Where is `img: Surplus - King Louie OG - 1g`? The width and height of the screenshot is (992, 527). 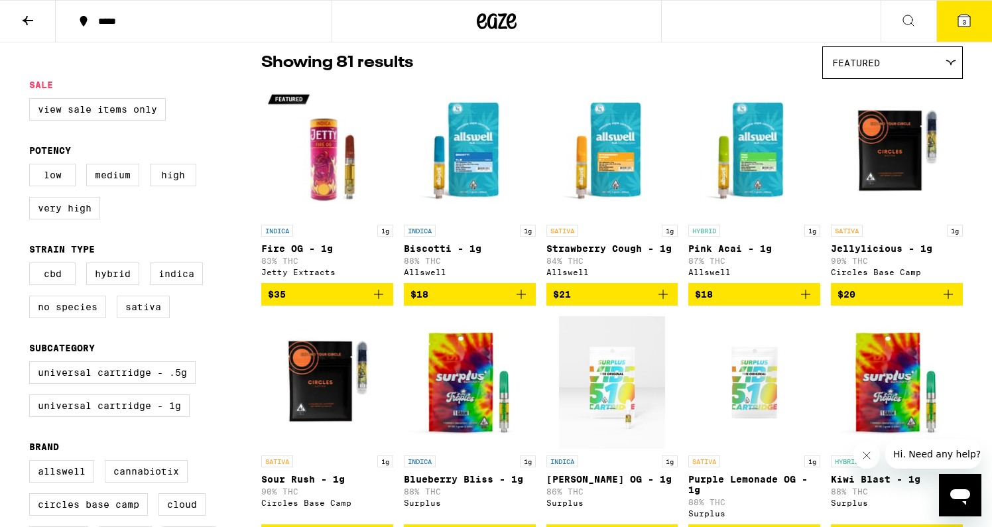
img: Surplus - King Louie OG - 1g is located at coordinates (612, 383).